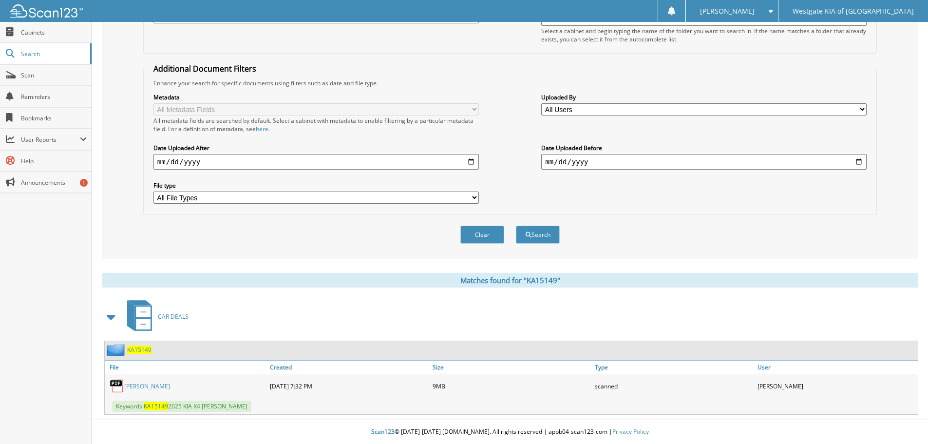 This screenshot has height=444, width=928. I want to click on a: CAR DEALS, so click(155, 316).